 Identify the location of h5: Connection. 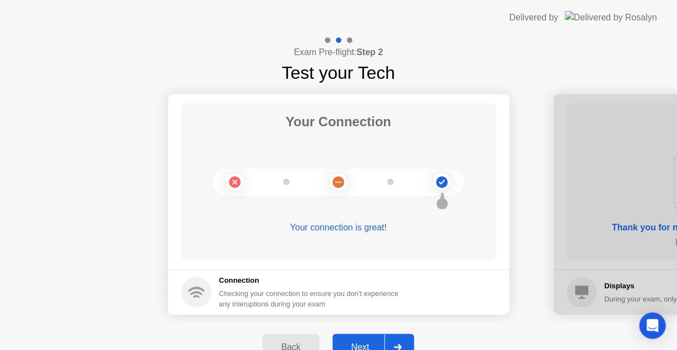
(312, 281).